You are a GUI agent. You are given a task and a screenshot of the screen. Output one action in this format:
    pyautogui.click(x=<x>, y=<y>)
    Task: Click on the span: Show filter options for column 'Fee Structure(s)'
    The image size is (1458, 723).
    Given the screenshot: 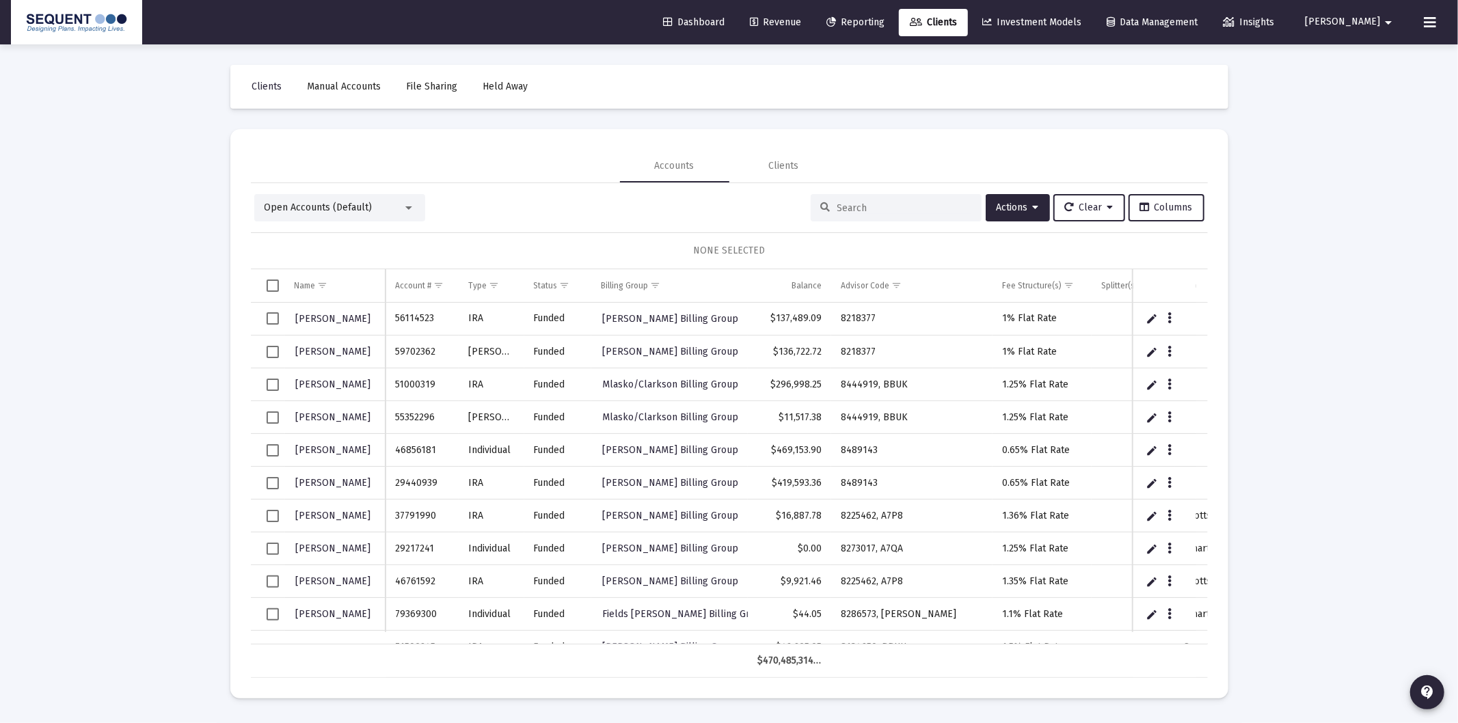 What is the action you would take?
    pyautogui.click(x=1069, y=285)
    